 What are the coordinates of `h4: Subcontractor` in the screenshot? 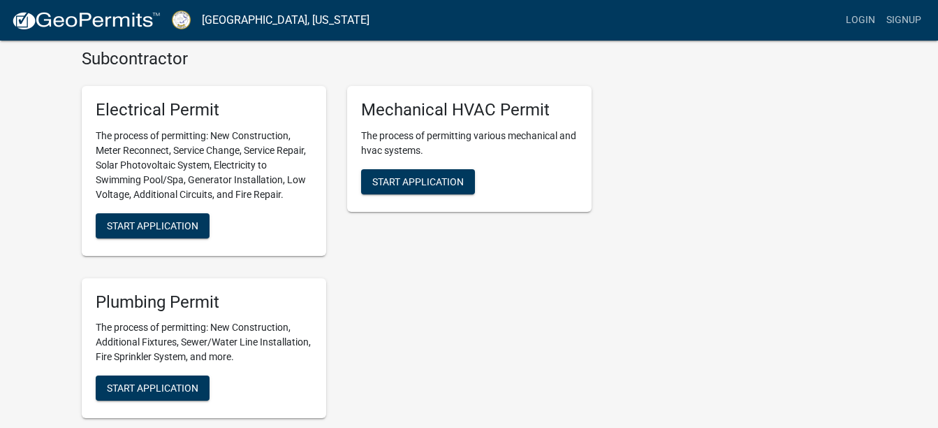 It's located at (337, 59).